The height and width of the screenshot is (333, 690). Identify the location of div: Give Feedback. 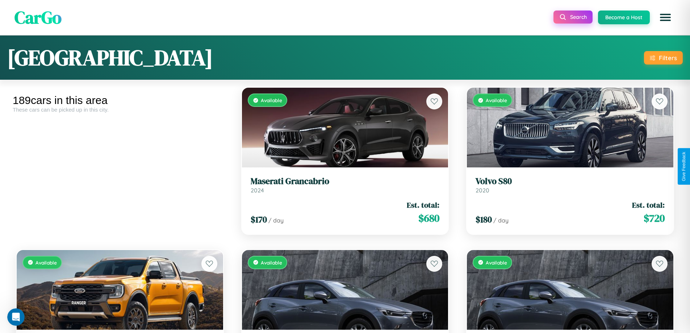
(683, 166).